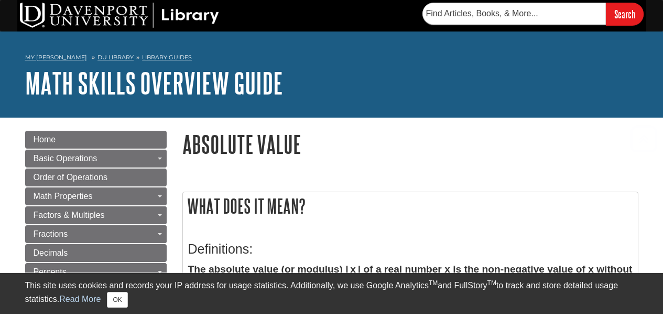 This screenshot has width=663, height=314. What do you see at coordinates (96, 177) in the screenshot?
I see `a: Order of Operations` at bounding box center [96, 177].